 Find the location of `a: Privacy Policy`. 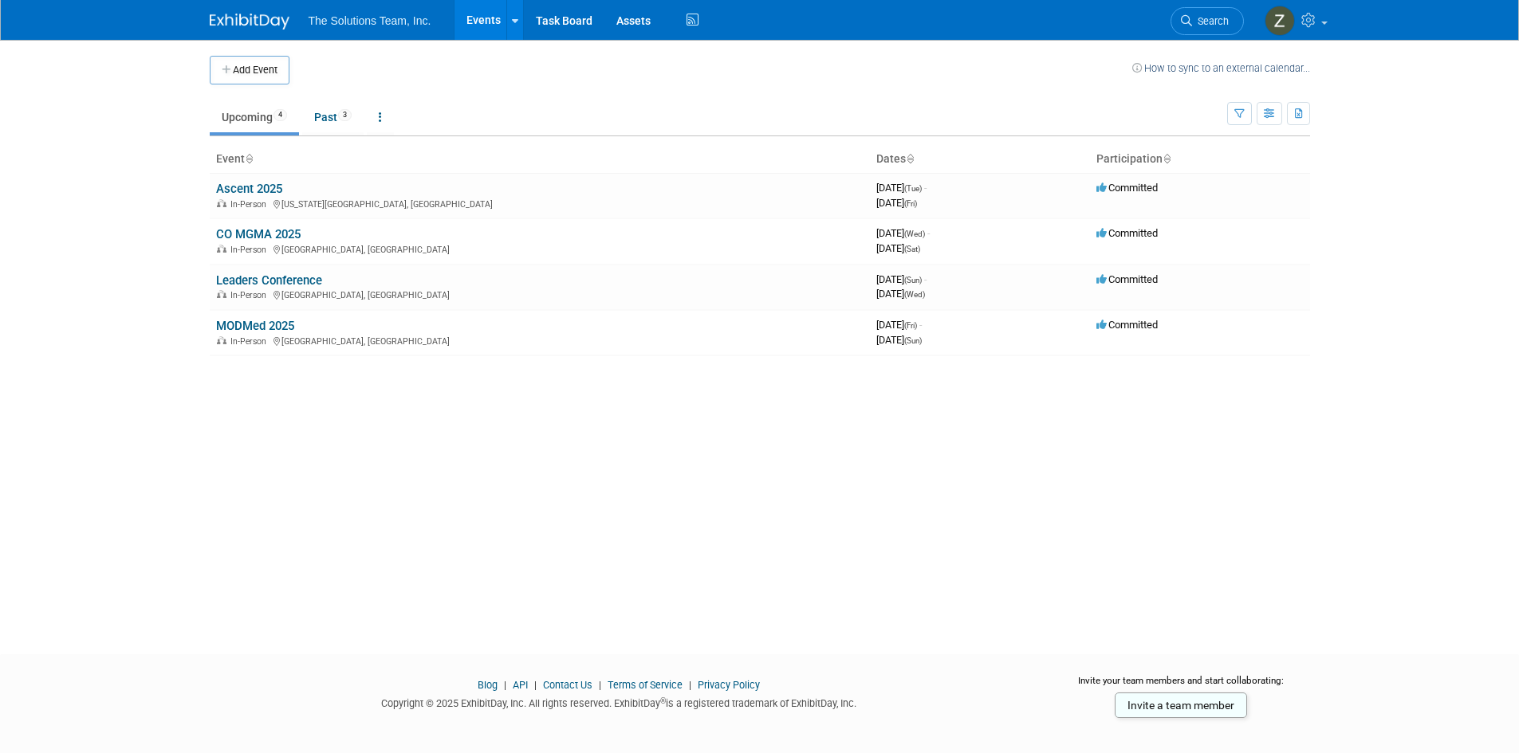

a: Privacy Policy is located at coordinates (729, 685).